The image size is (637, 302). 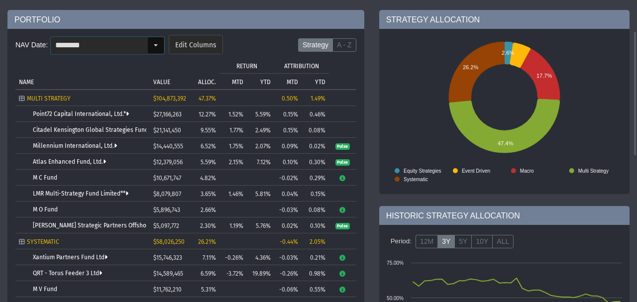 What do you see at coordinates (233, 114) in the screenshot?
I see `td: 1.52%` at bounding box center [233, 114].